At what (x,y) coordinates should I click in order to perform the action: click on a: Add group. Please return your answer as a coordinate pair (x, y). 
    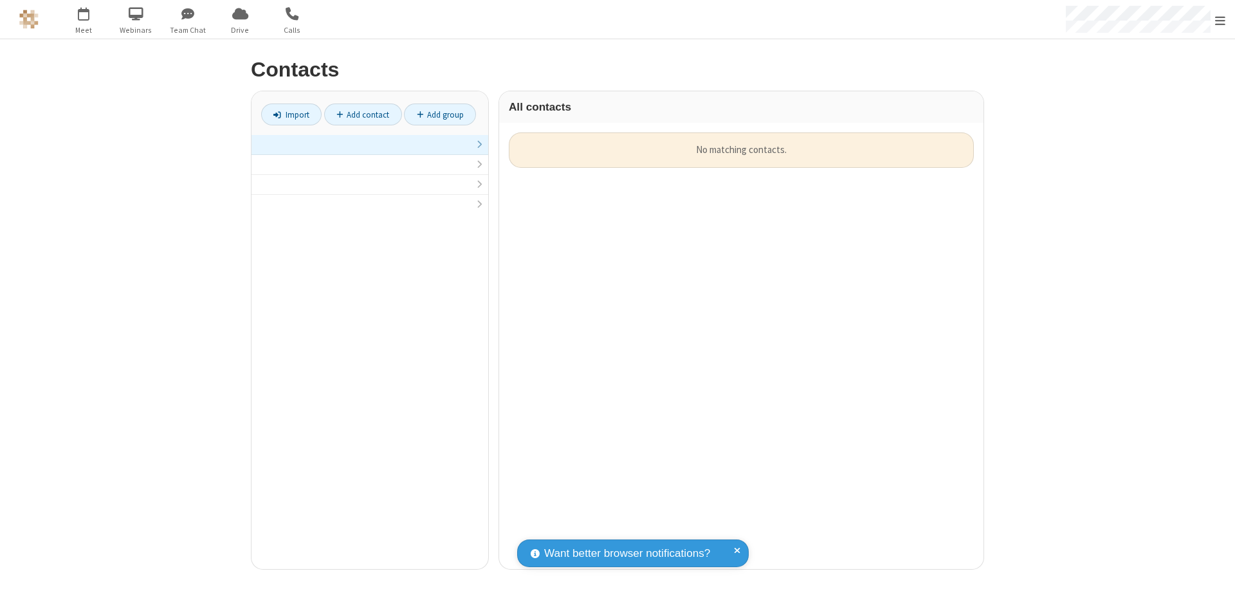
    Looking at the image, I should click on (440, 114).